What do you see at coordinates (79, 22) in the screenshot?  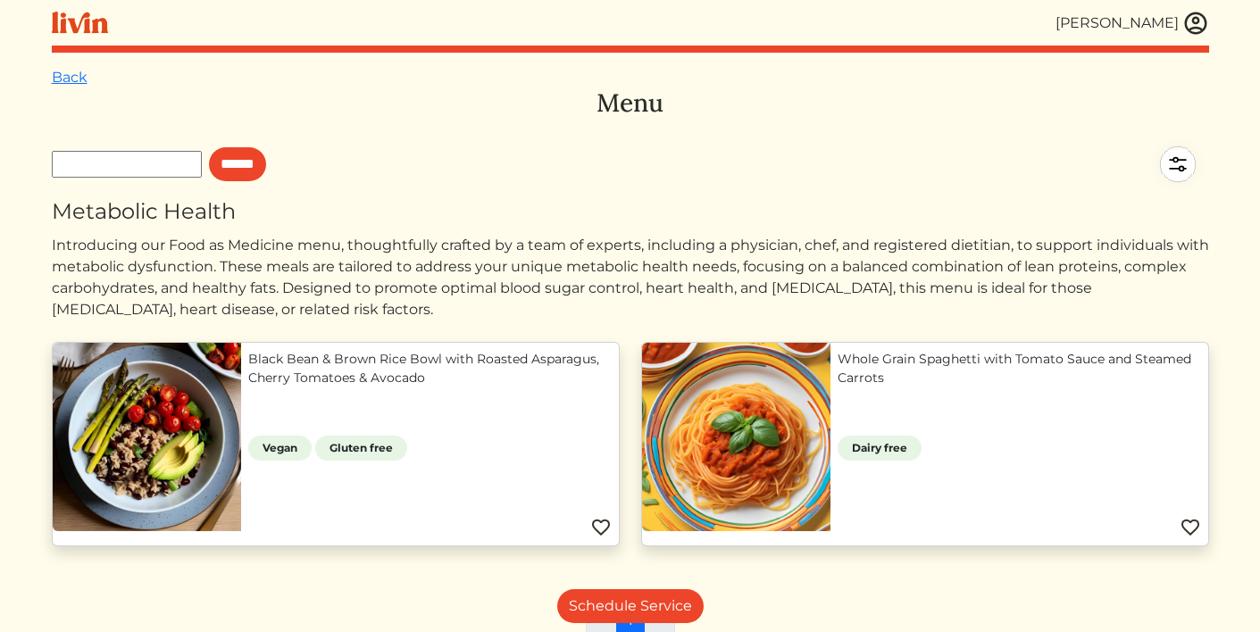 I see `img: livin-logo-a0d97d1a881af30f6274990eb6222085a2533c92bbd1e4f22c21b4f0d0e3210c.svg` at bounding box center [79, 22].